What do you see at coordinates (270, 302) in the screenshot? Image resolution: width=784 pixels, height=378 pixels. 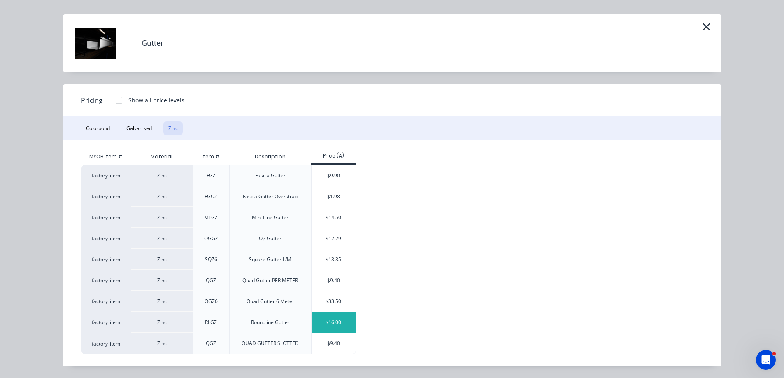 I see `div: Quad Gutter 6 Meter` at bounding box center [270, 302].